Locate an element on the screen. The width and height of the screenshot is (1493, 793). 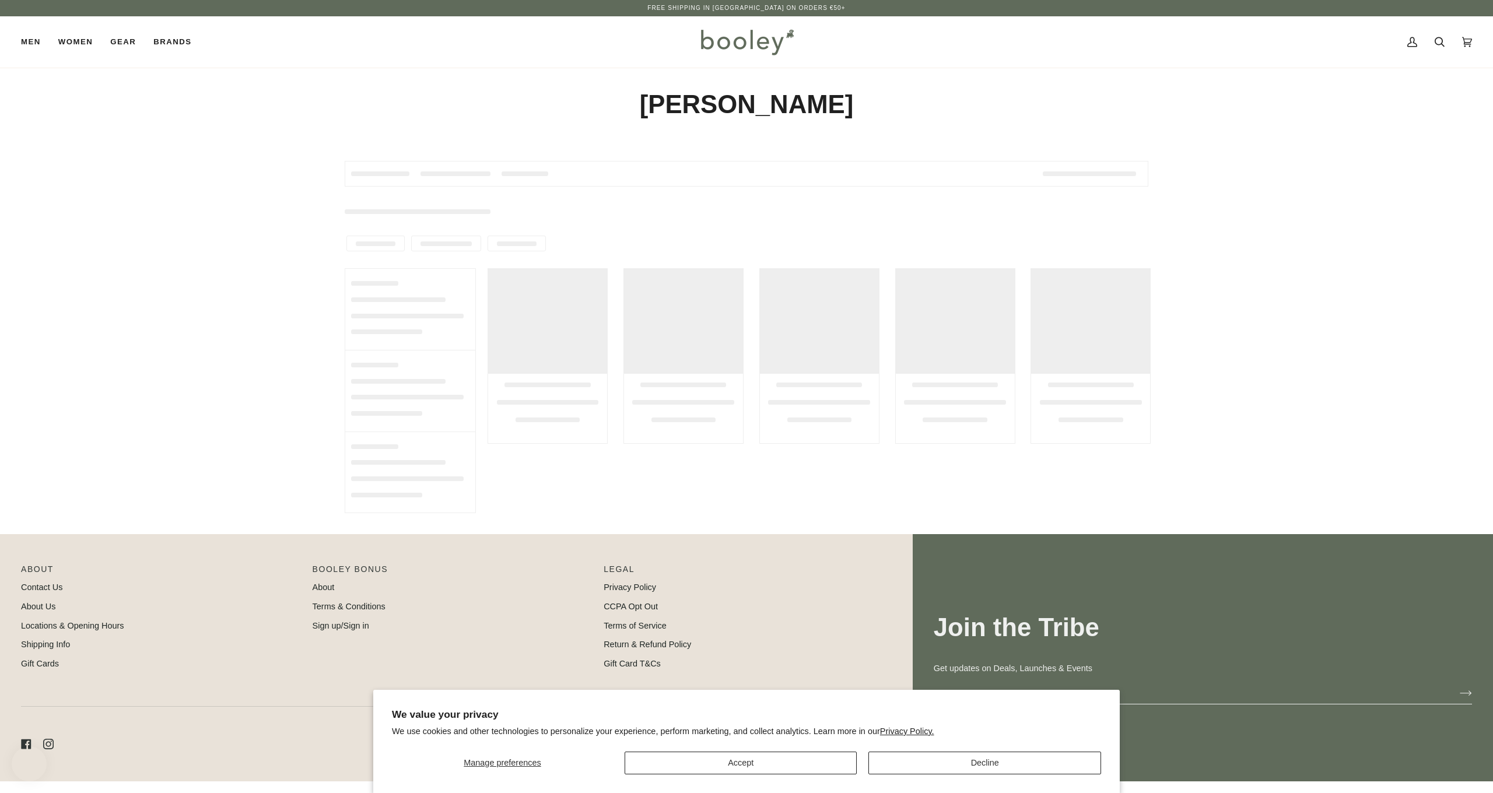
span: Brands is located at coordinates (172, 42).